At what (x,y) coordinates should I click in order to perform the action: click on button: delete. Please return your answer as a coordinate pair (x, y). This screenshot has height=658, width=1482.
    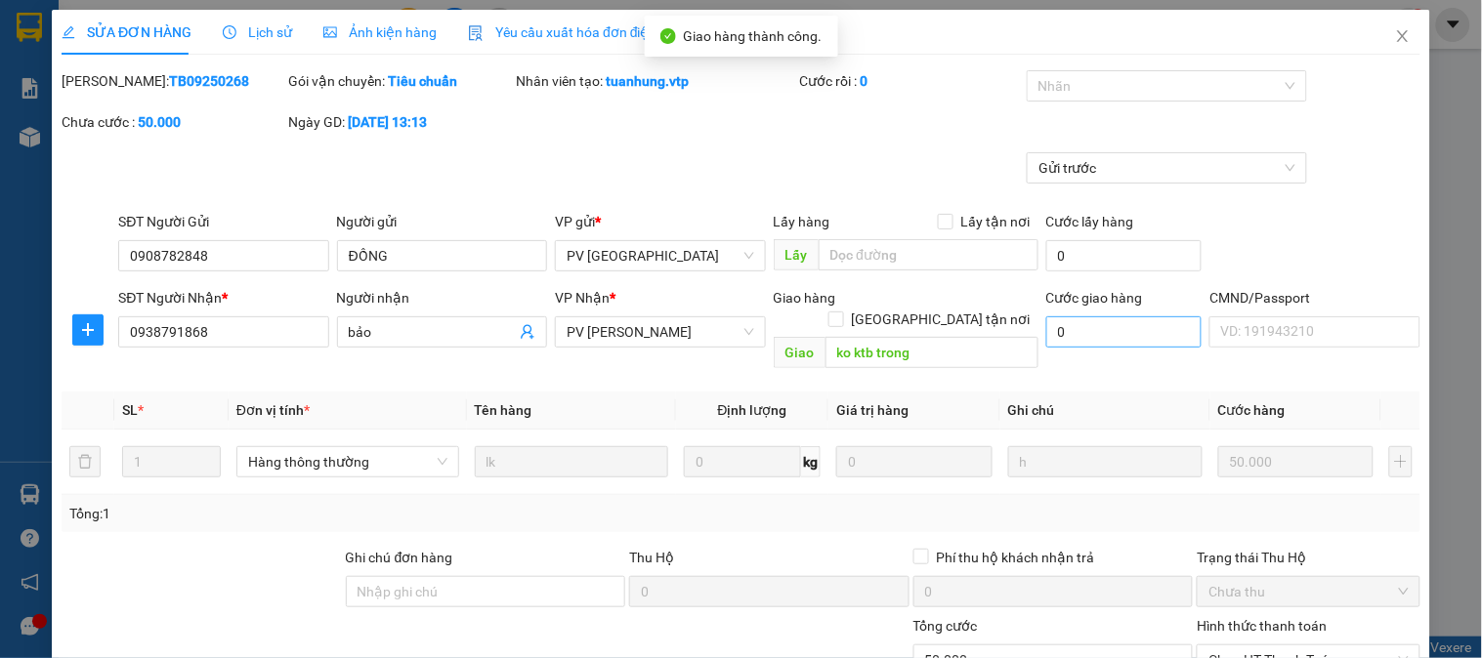
    Looking at the image, I should click on (85, 462).